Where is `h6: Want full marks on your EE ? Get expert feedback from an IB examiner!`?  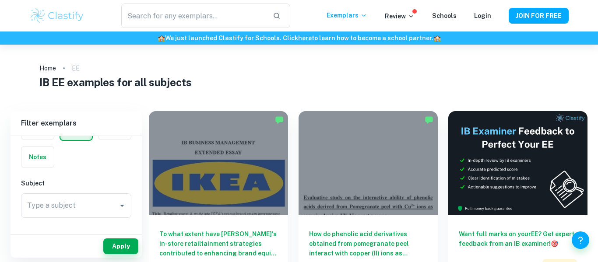 h6: Want full marks on your EE ? Get expert feedback from an IB examiner! is located at coordinates (518, 239).